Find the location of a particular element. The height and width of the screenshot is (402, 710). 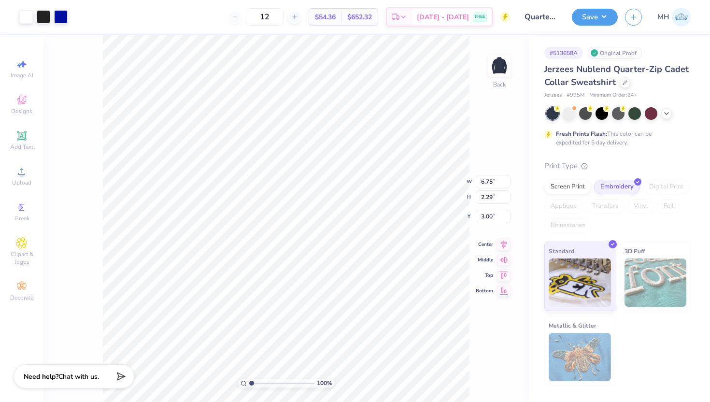

span: Jerzees Nublend Quarter-Zip Cadet Collar Sweatshirt is located at coordinates (616, 75).